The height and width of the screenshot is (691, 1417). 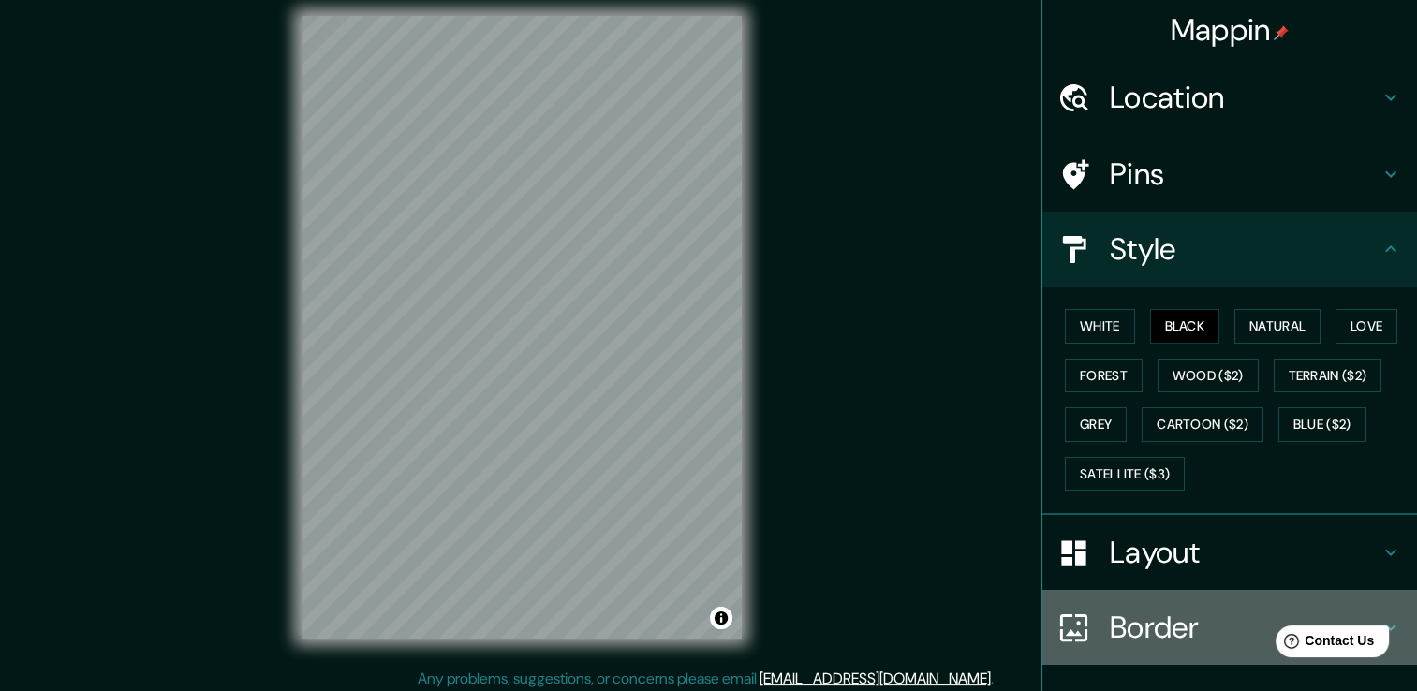 What do you see at coordinates (1245, 97) in the screenshot?
I see `h4: Location` at bounding box center [1245, 97].